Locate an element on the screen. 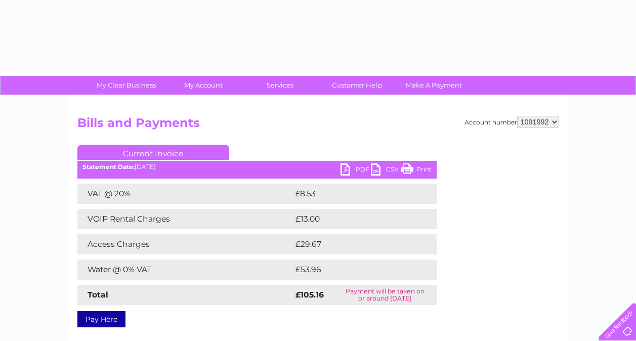 The height and width of the screenshot is (341, 636). a: CSV is located at coordinates (386, 171).